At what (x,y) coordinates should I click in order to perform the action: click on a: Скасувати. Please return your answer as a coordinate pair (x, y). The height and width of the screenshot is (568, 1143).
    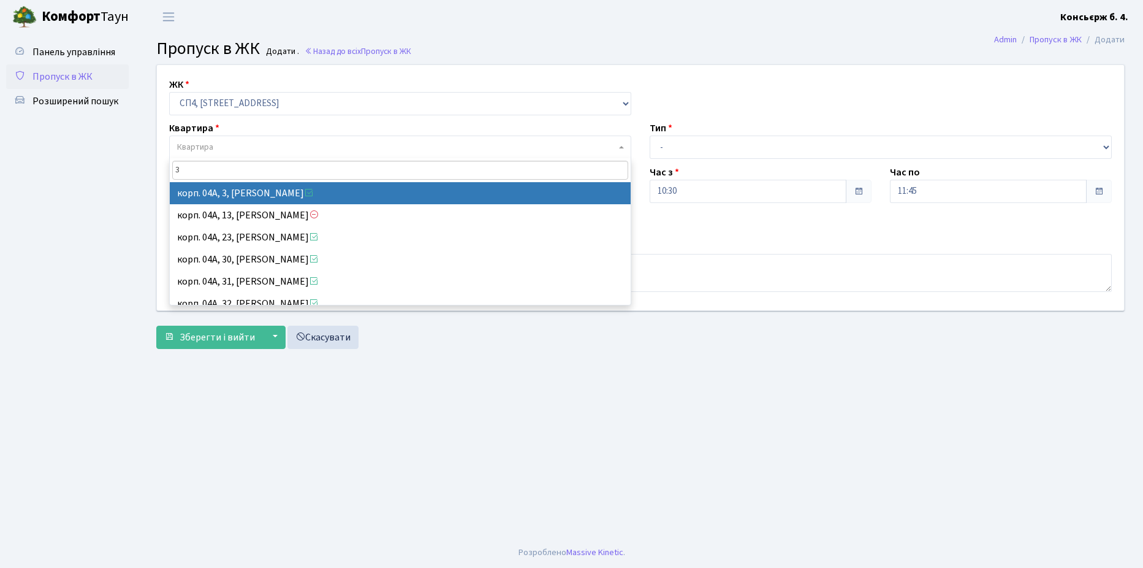
    Looking at the image, I should click on (323, 337).